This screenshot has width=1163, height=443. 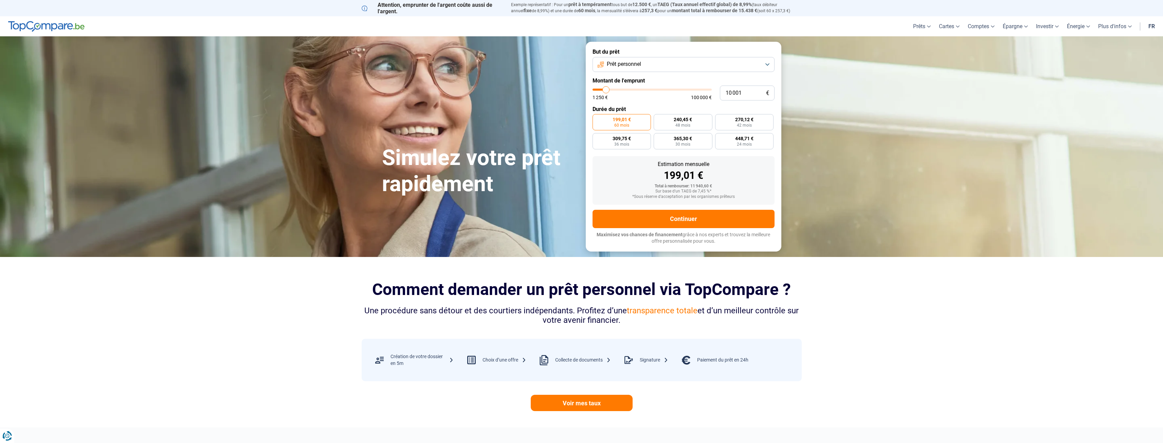 I want to click on span: 309,75 €, so click(x=622, y=138).